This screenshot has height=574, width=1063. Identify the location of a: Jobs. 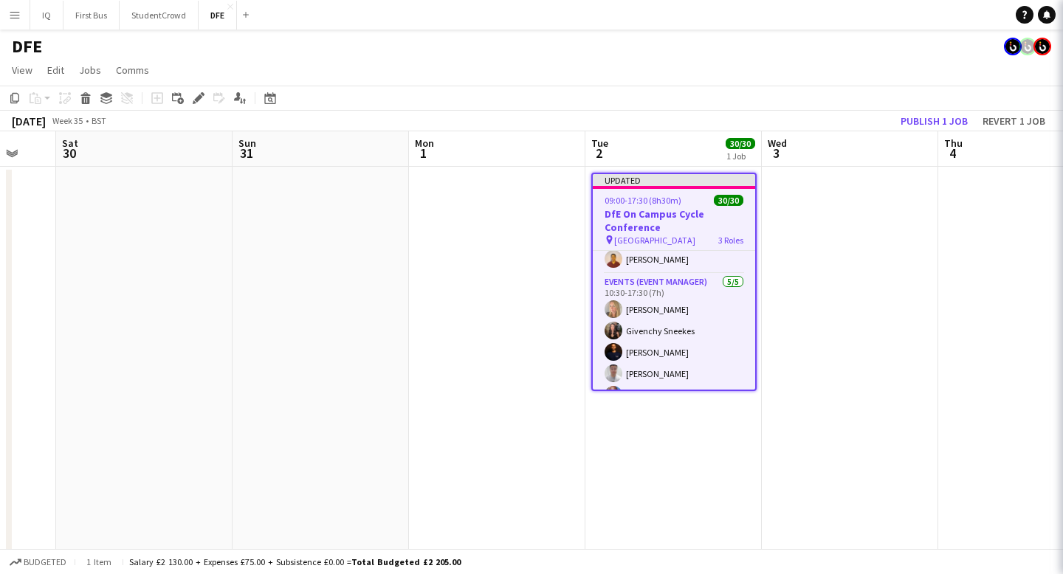
(90, 70).